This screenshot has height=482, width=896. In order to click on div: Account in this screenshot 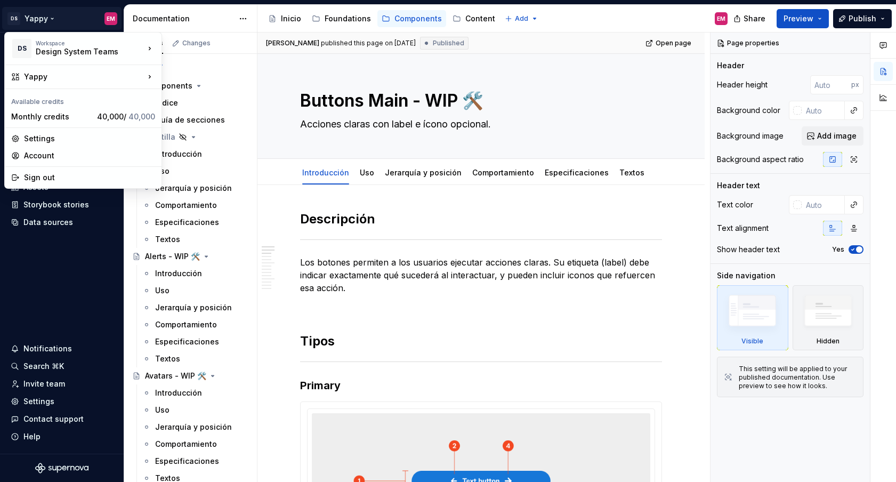, I will do `click(89, 156)`.